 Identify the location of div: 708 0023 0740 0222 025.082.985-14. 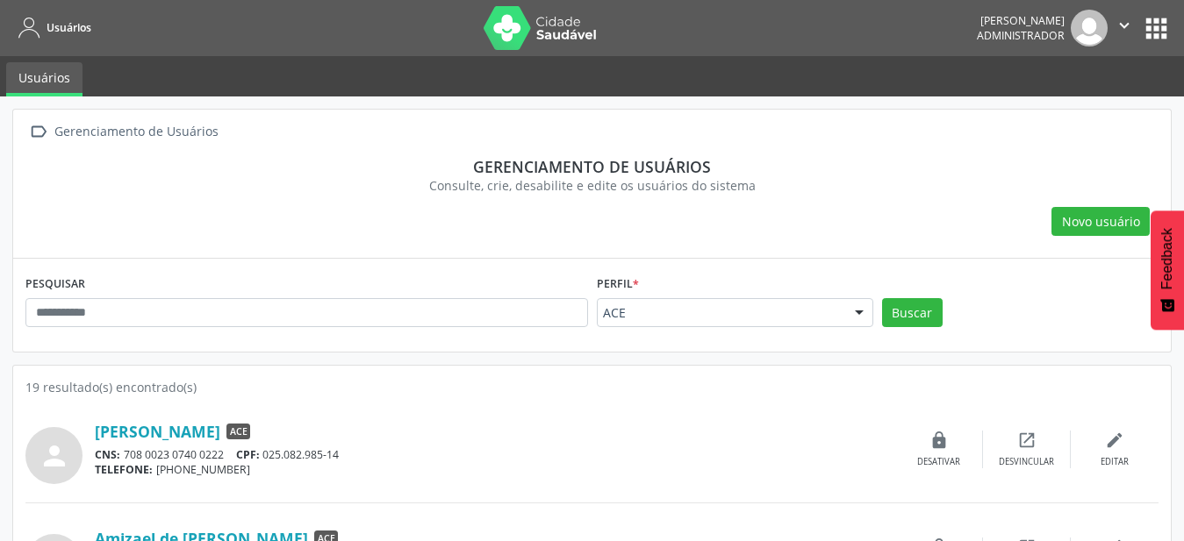
(495, 455).